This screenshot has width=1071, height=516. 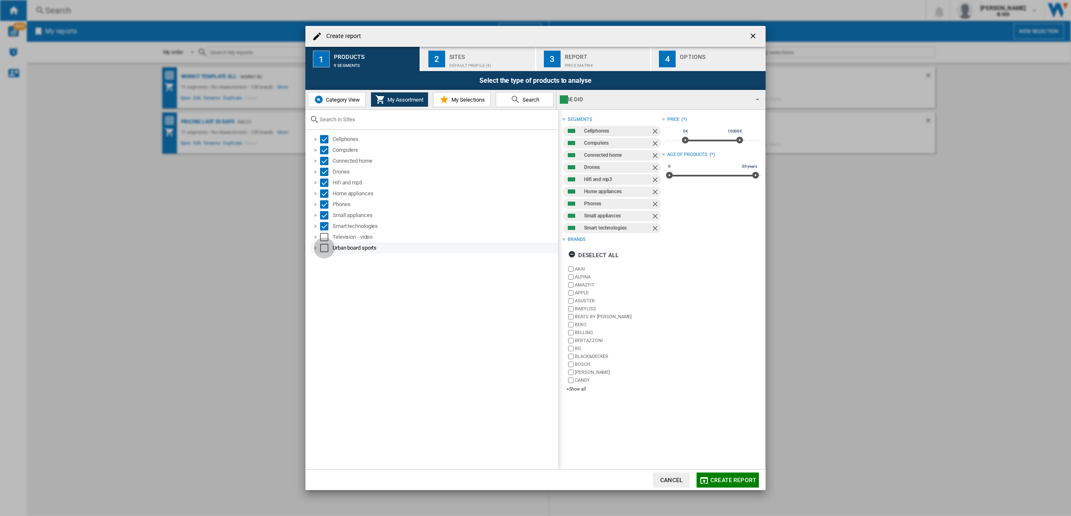 What do you see at coordinates (337, 100) in the screenshot?
I see `button: Category View` at bounding box center [337, 100].